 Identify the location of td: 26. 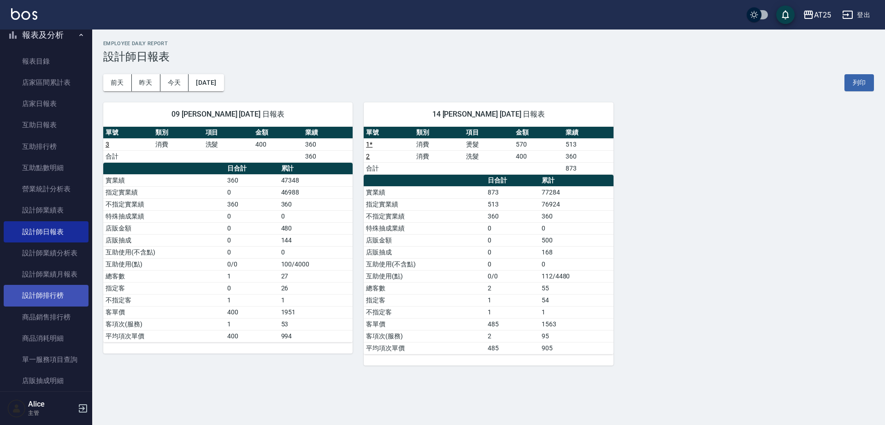
(316, 288).